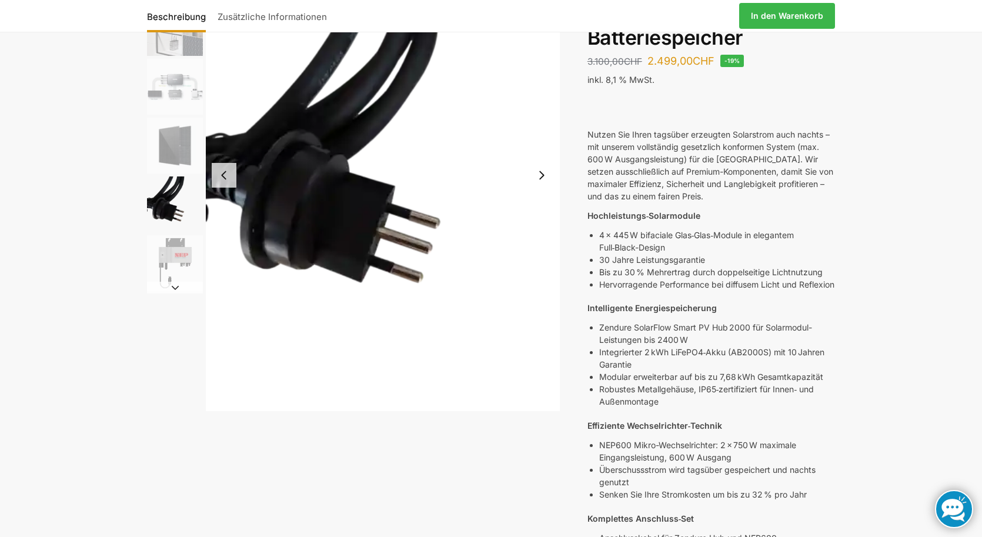 Image resolution: width=982 pixels, height=537 pixels. I want to click on bdi: 3.100,00, so click(614, 61).